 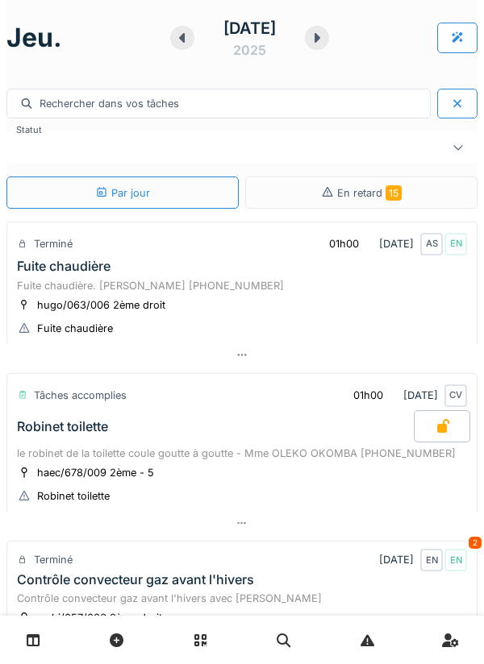 What do you see at coordinates (219, 103) in the screenshot?
I see `div: Rechercher dans vos tâches` at bounding box center [219, 103].